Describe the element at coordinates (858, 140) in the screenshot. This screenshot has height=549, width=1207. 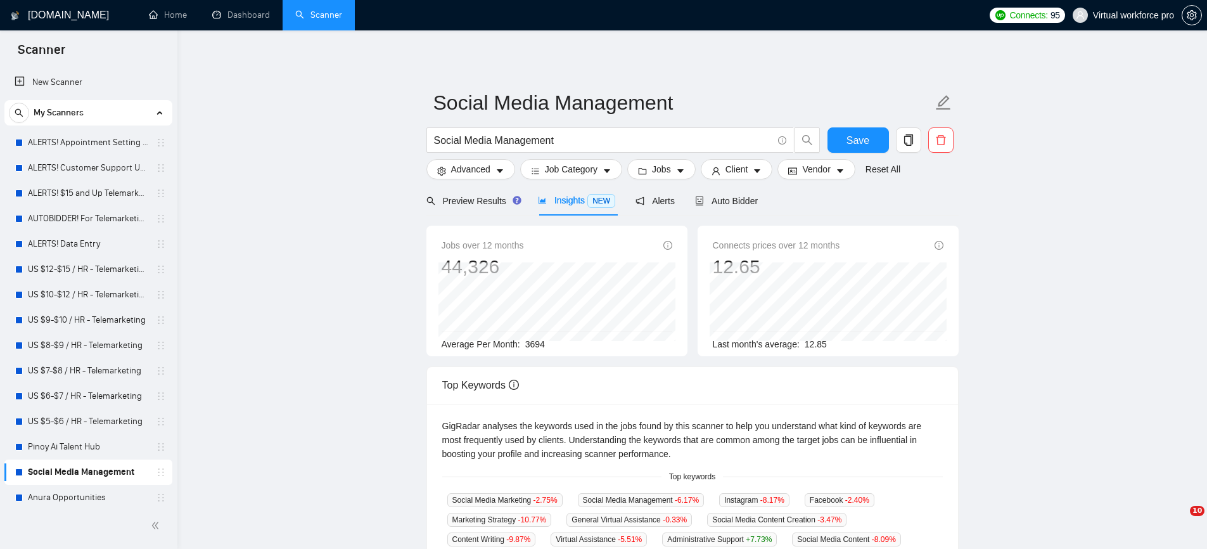
I see `button: Save` at that location.